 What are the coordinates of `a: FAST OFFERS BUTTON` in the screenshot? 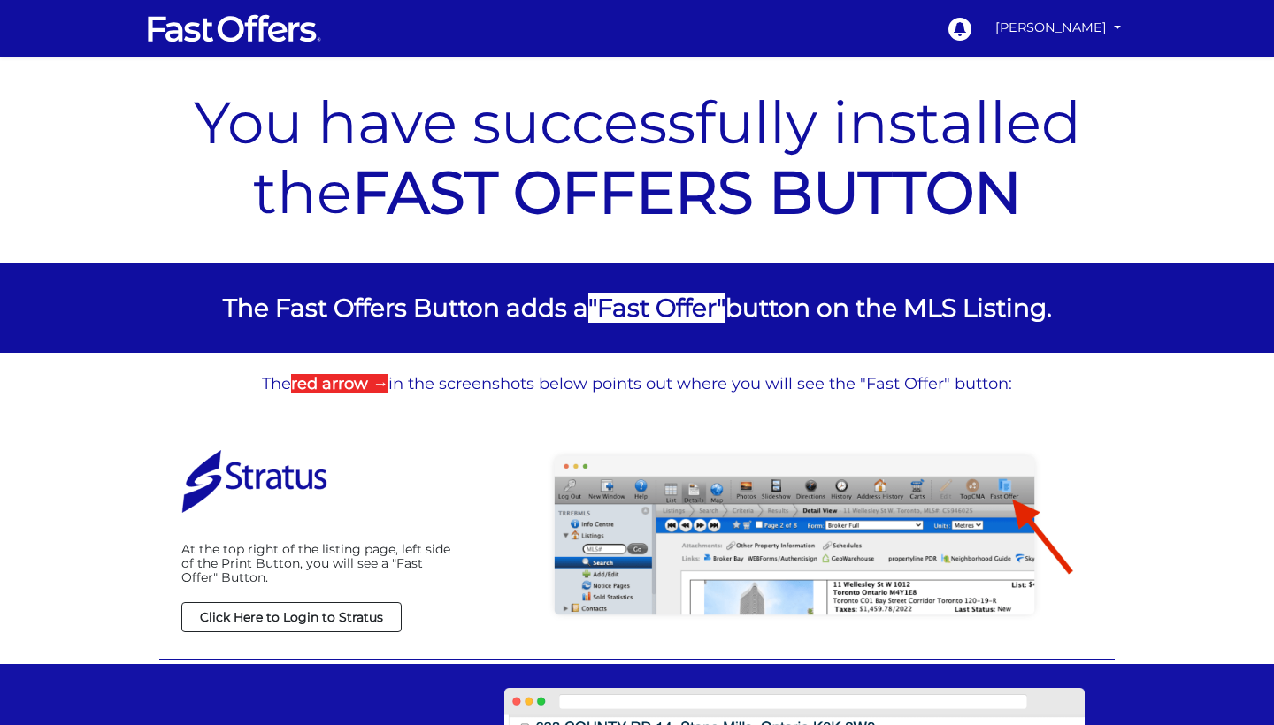 It's located at (686, 192).